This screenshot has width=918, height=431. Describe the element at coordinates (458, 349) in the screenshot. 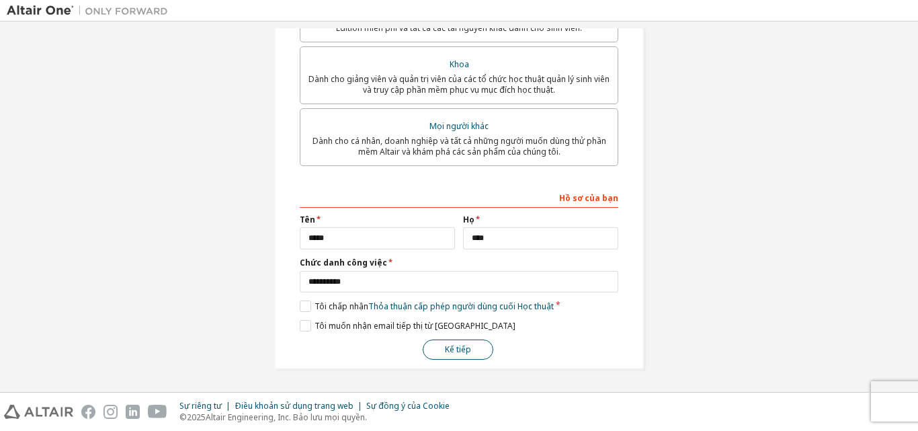

I see `font: Kế tiếp` at that location.